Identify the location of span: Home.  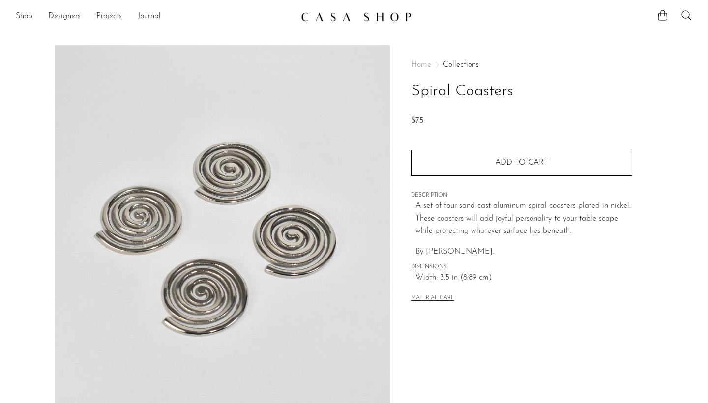
(421, 65).